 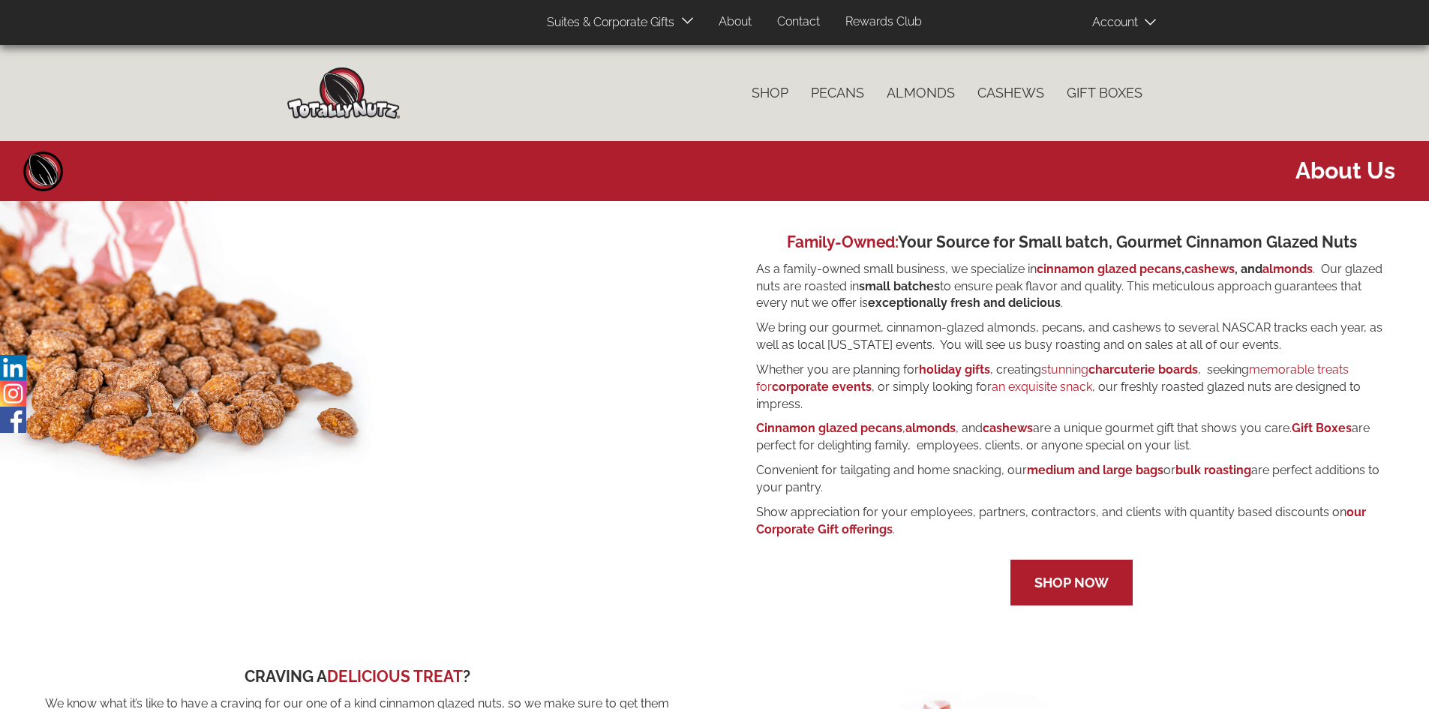 What do you see at coordinates (1072, 387) in the screenshot?
I see `p: Whether you are planning for , creating , seeking , or simply looking for , our freshly roasted g...` at bounding box center [1072, 387].